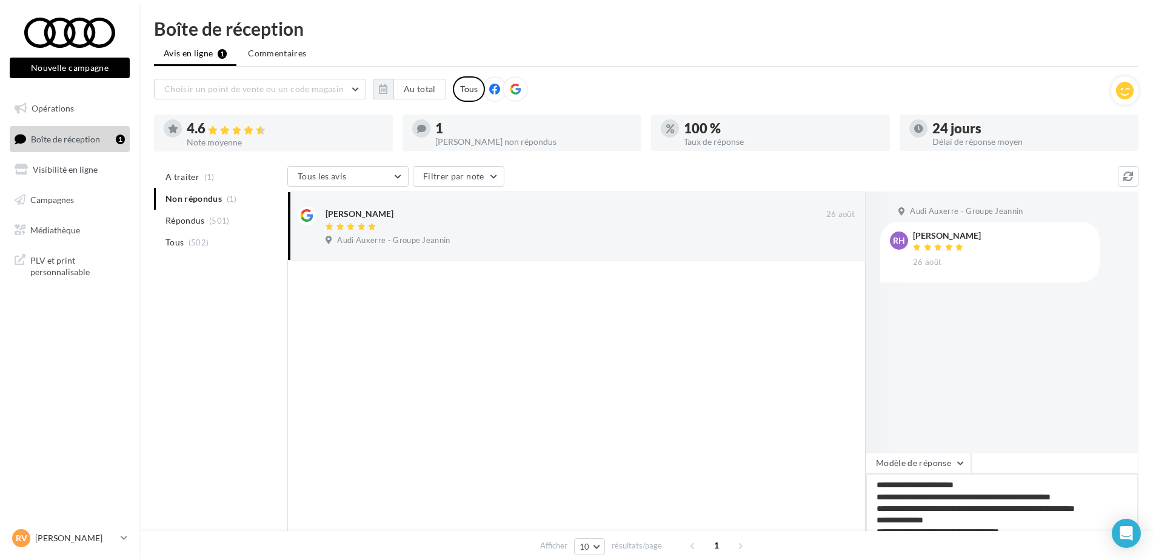  I want to click on span: (1), so click(209, 177).